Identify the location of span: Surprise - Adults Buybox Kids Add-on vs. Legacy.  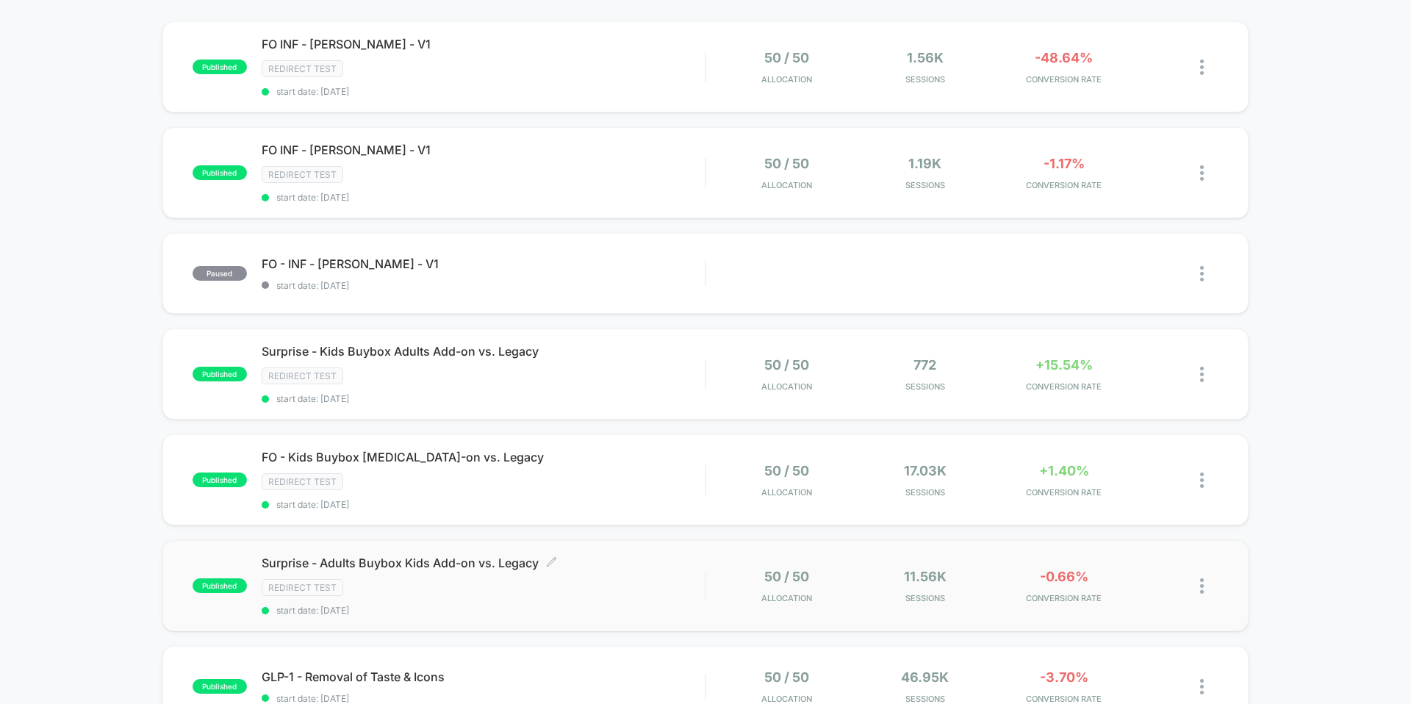
(483, 563).